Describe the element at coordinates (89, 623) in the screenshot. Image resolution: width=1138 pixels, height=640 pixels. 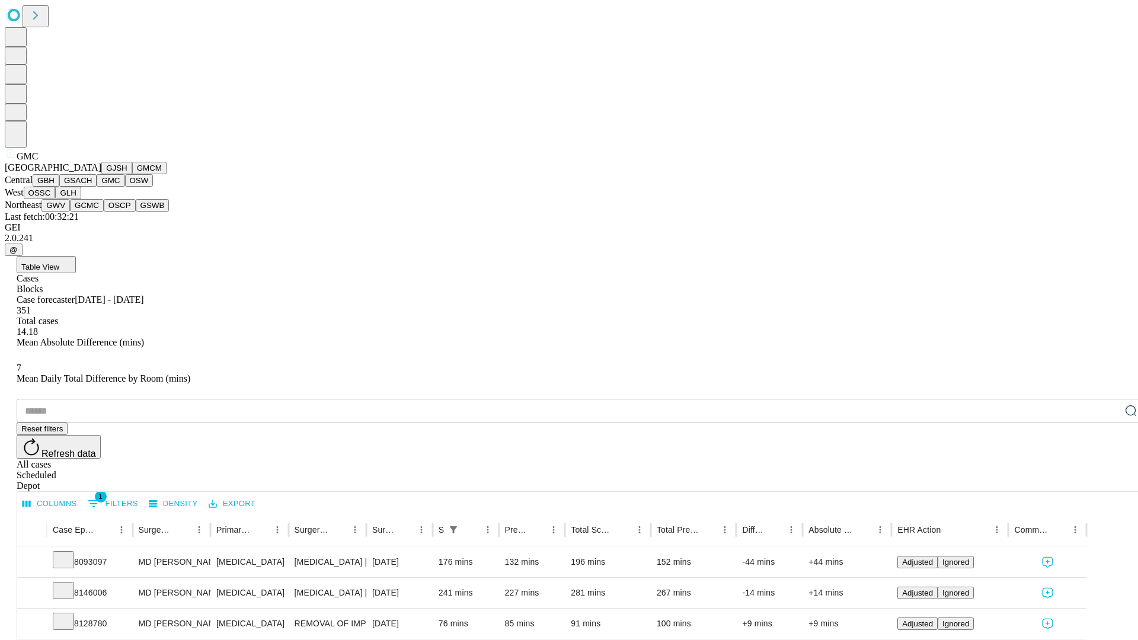
I see `div: 8128780` at that location.